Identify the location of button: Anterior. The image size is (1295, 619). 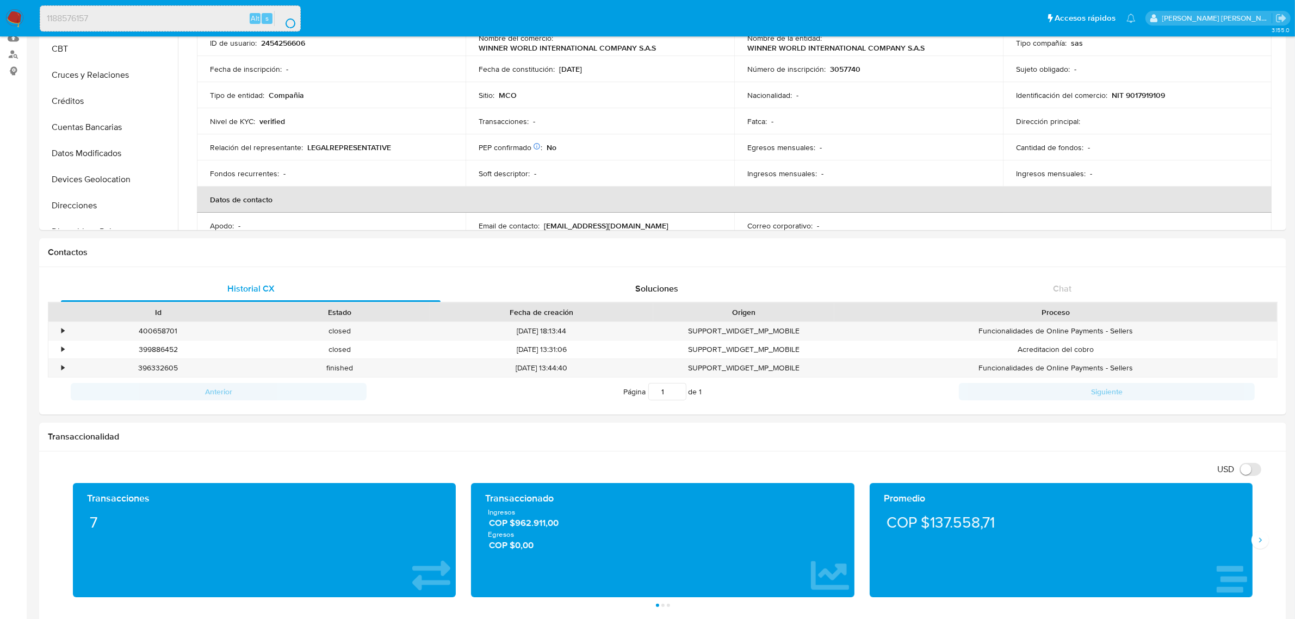
(219, 392).